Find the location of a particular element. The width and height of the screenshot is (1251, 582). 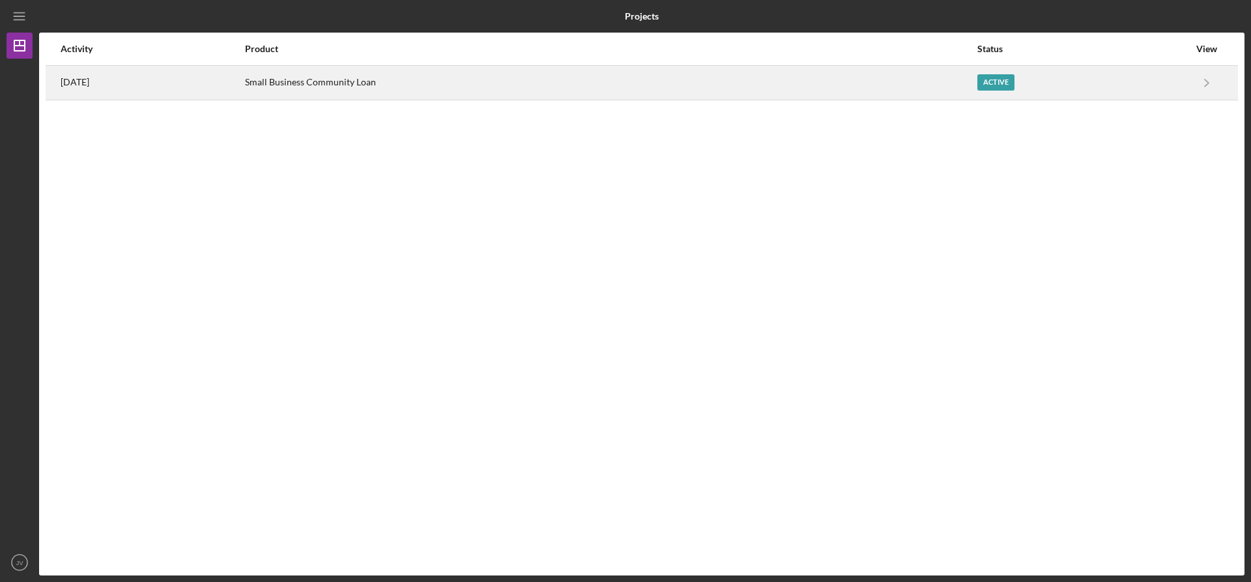

div: Small Business Community Loan is located at coordinates (610, 83).